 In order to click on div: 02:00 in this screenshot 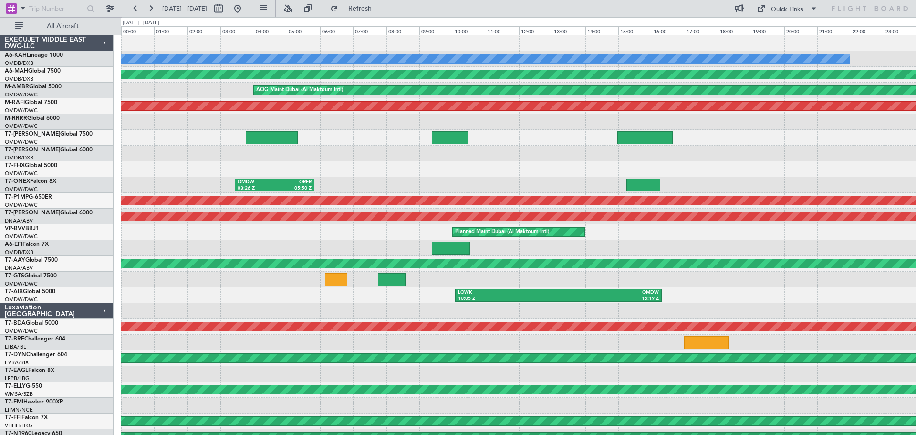, I will do `click(204, 31)`.